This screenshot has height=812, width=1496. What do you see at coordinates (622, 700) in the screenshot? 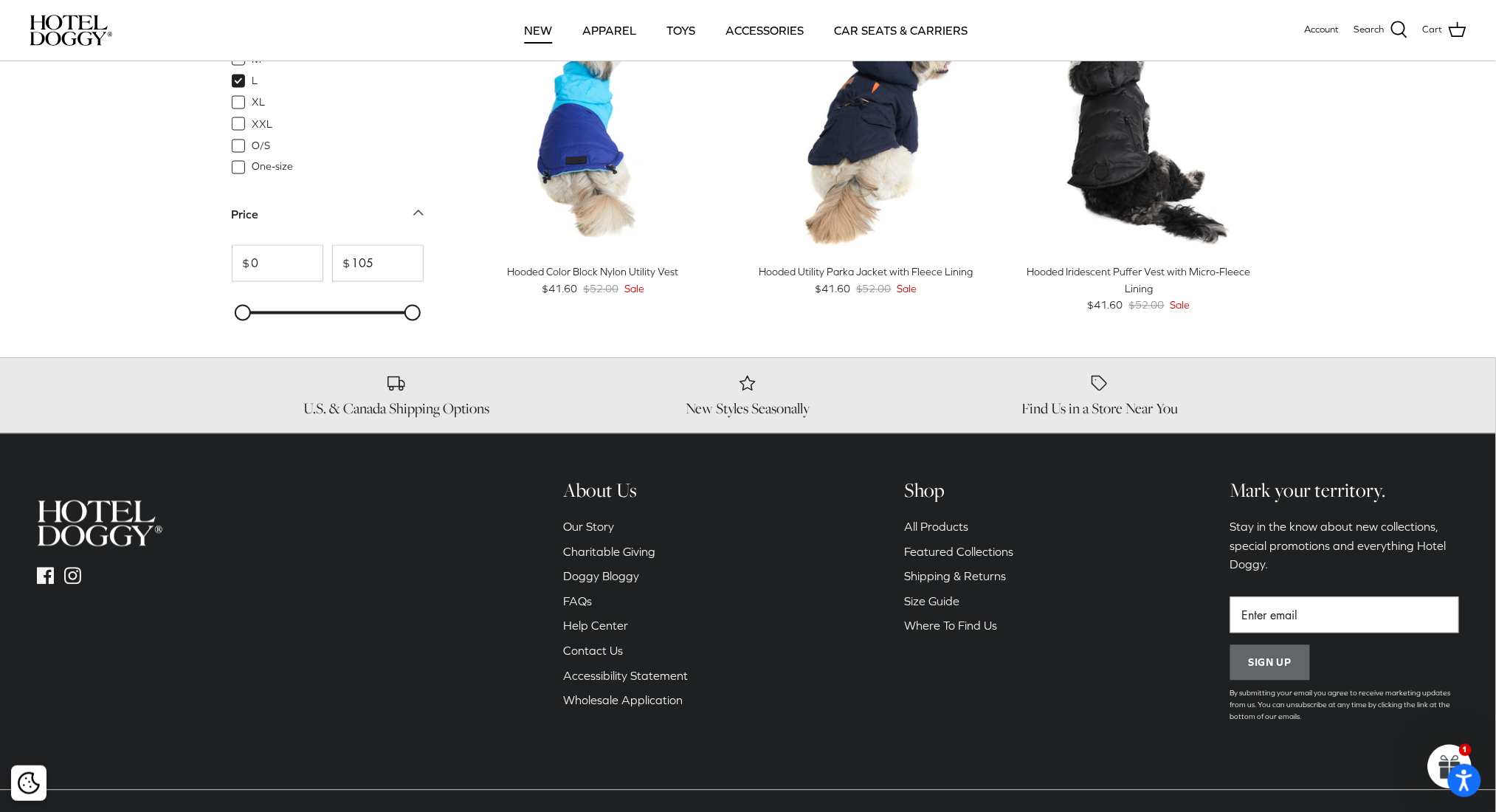
I see `a: Wholesale Application` at bounding box center [622, 700].